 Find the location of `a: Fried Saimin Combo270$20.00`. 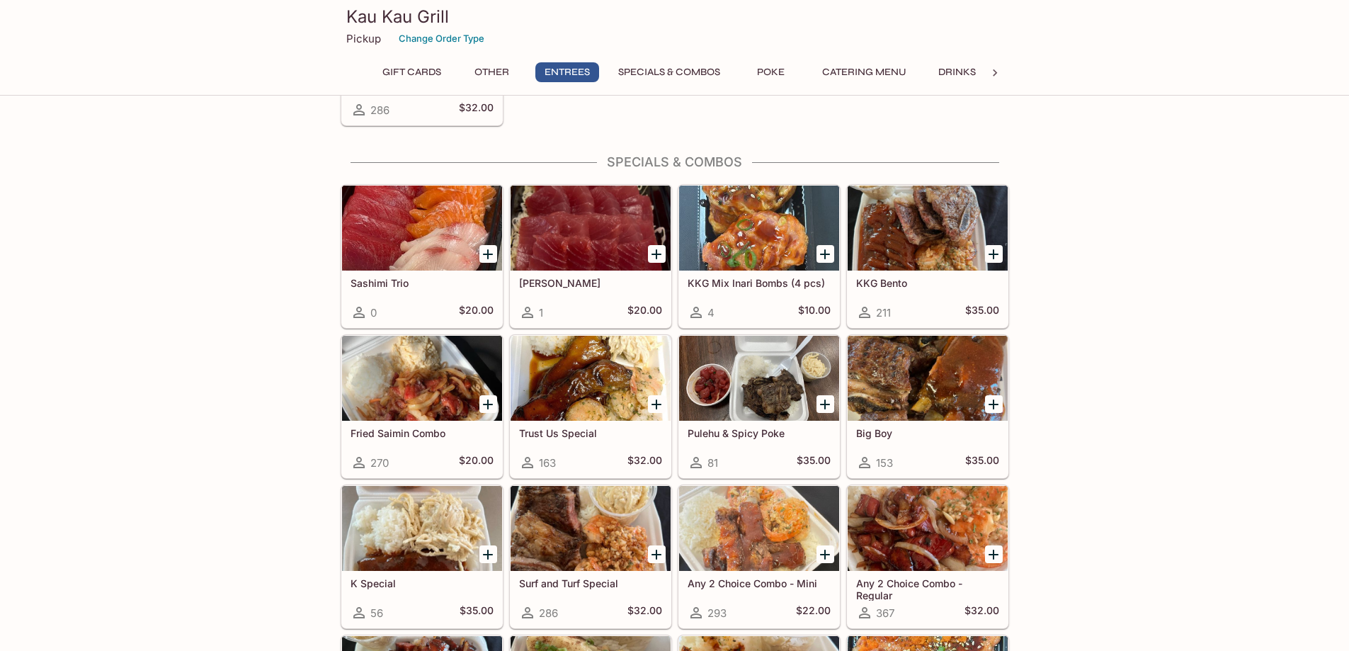

a: Fried Saimin Combo270$20.00 is located at coordinates (422, 406).